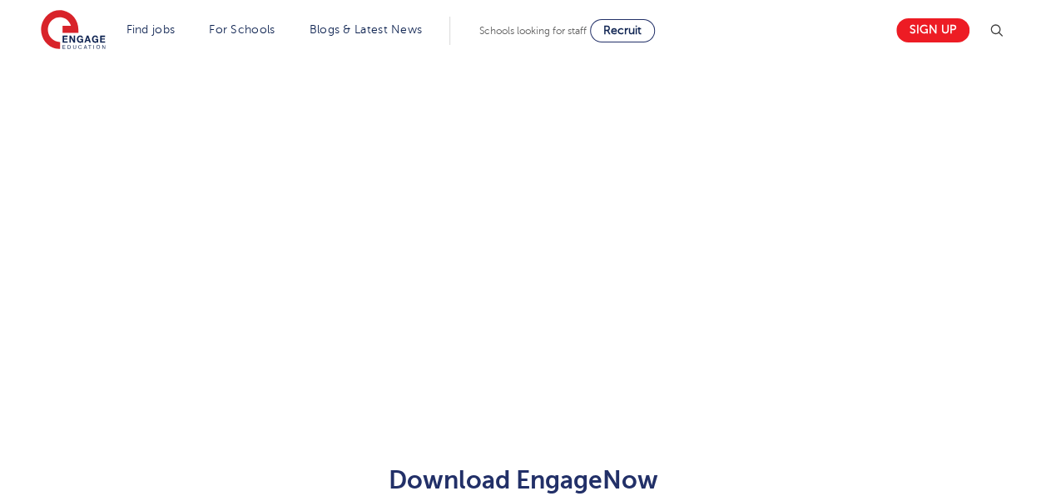 The width and height of the screenshot is (1046, 501). Describe the element at coordinates (241, 29) in the screenshot. I see `a: For Schools` at that location.